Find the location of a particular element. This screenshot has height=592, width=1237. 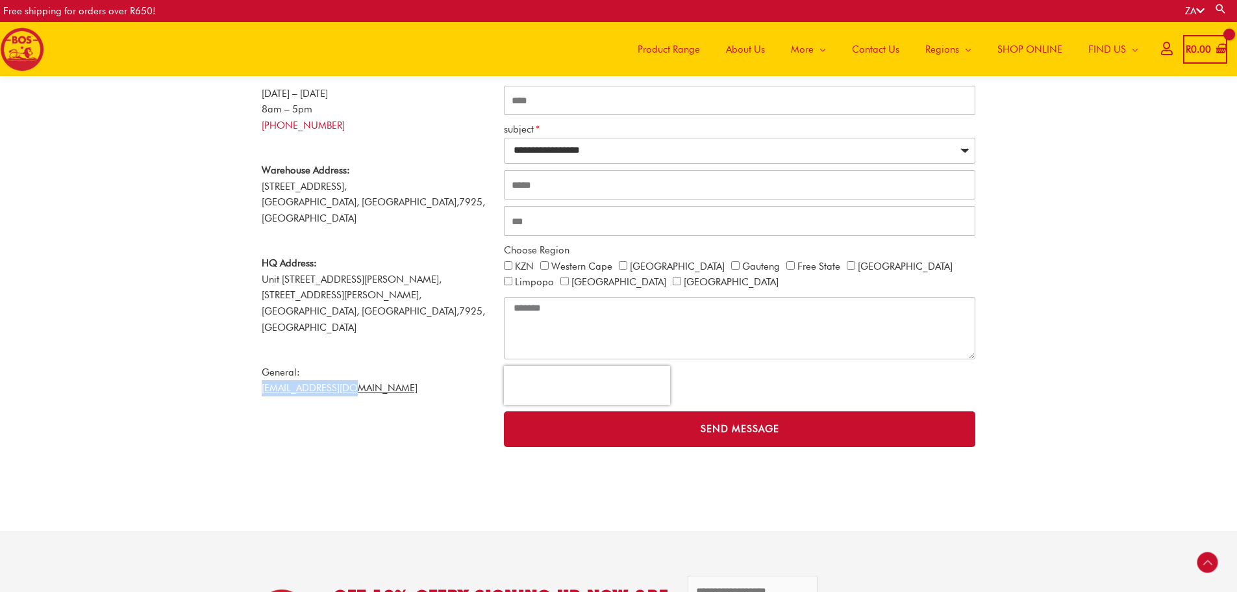

a: Contact Us is located at coordinates (876, 49).